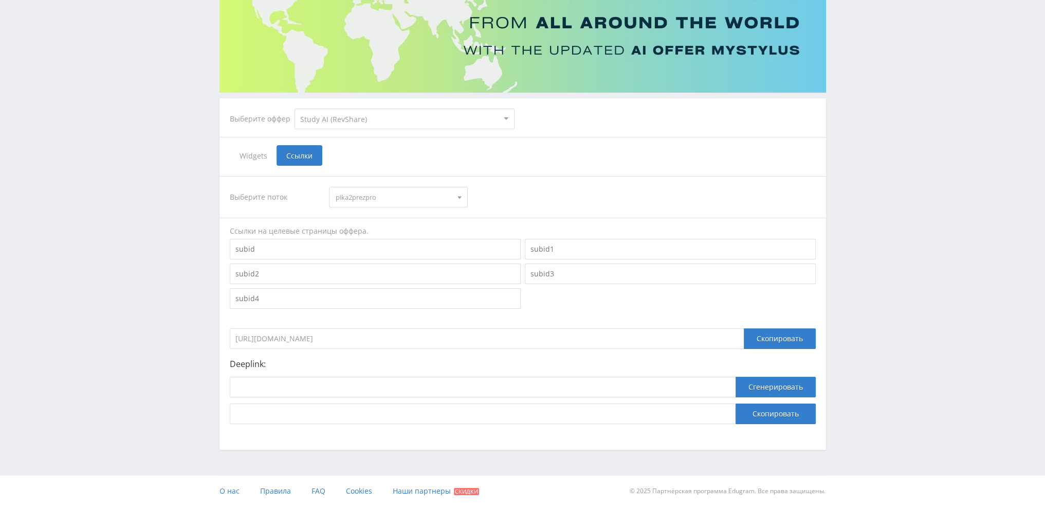 The width and height of the screenshot is (1045, 506). What do you see at coordinates (359, 490) in the screenshot?
I see `span: Cookies` at bounding box center [359, 490].